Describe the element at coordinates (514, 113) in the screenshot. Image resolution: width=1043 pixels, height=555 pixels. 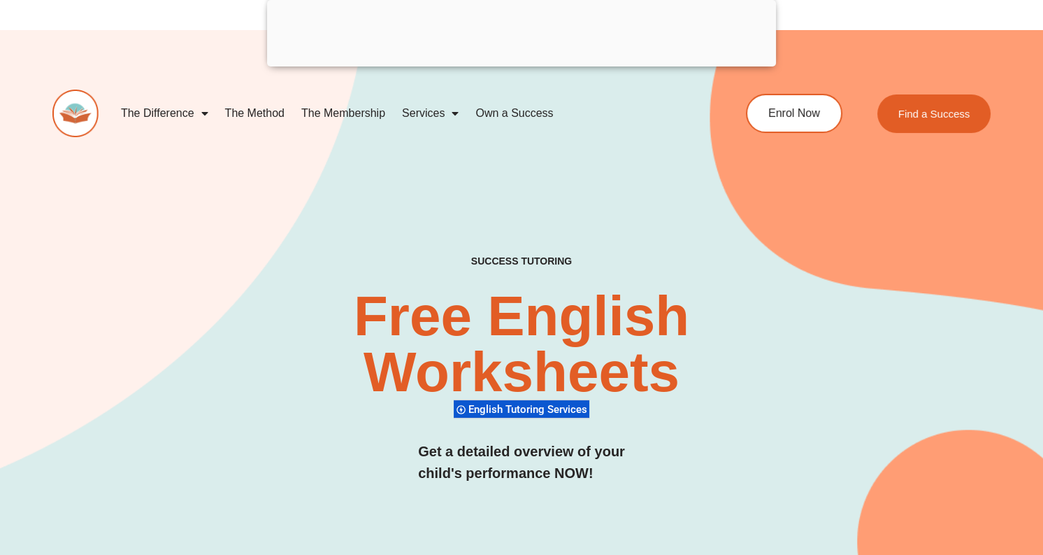
I see `a: Own a Success` at that location.